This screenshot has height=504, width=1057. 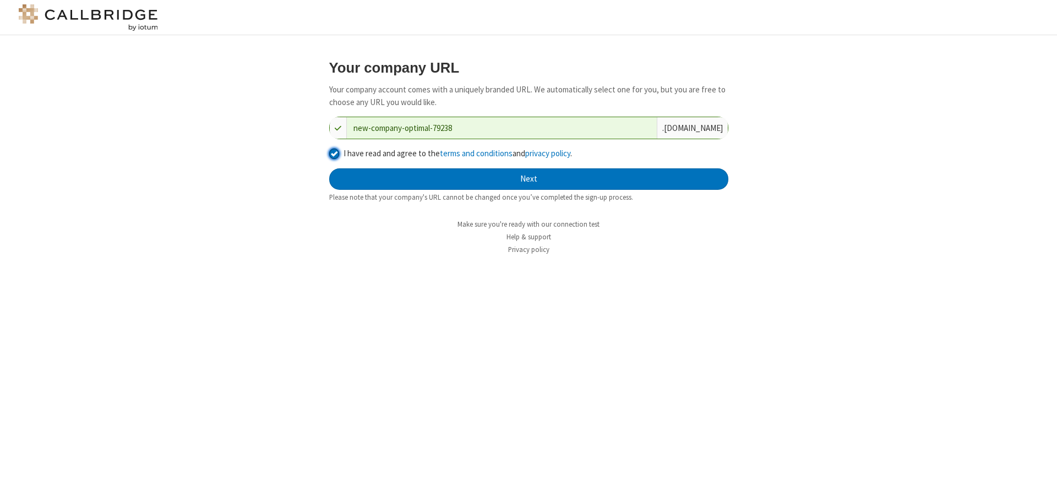 I want to click on input: Company URL, so click(x=501, y=128).